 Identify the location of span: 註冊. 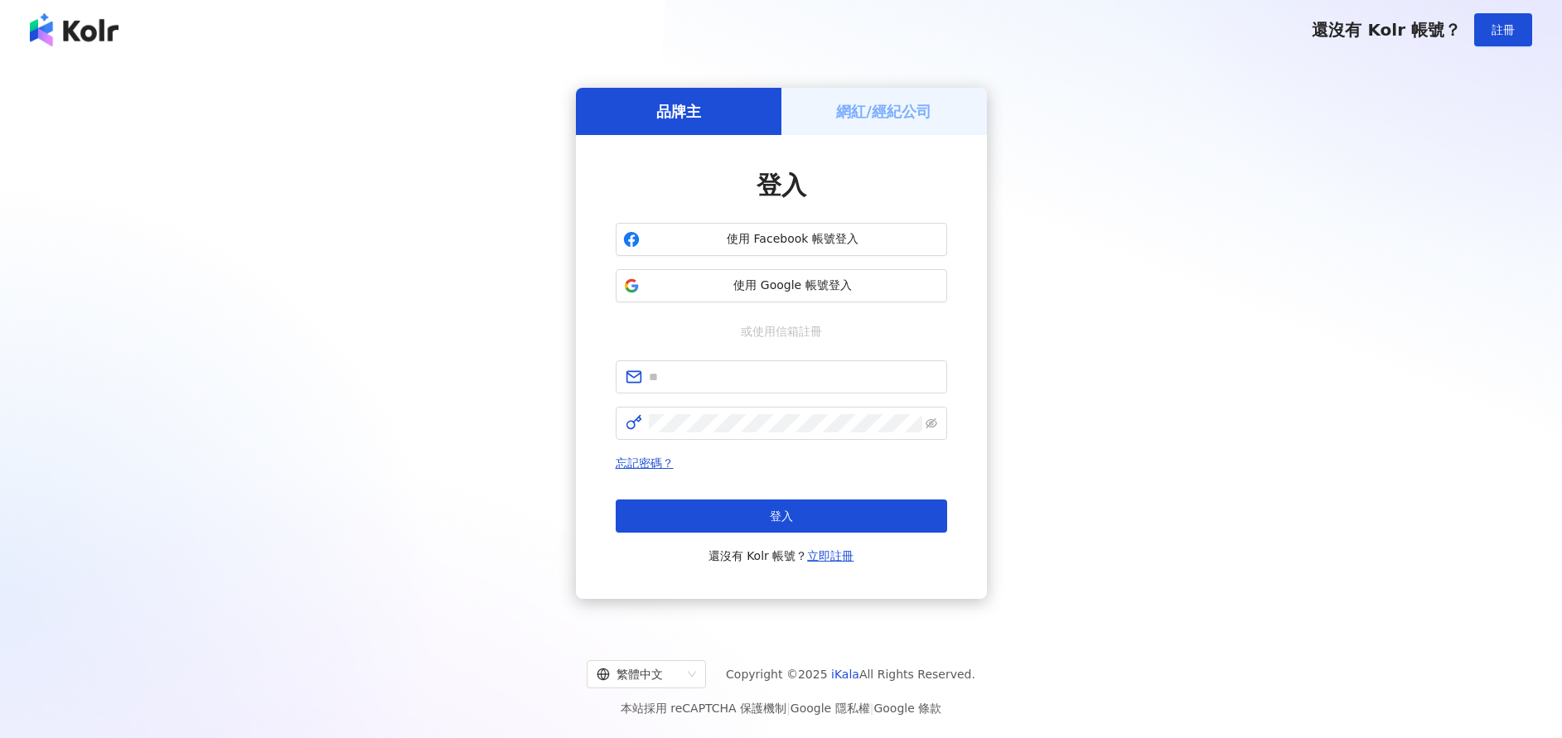
(1503, 30).